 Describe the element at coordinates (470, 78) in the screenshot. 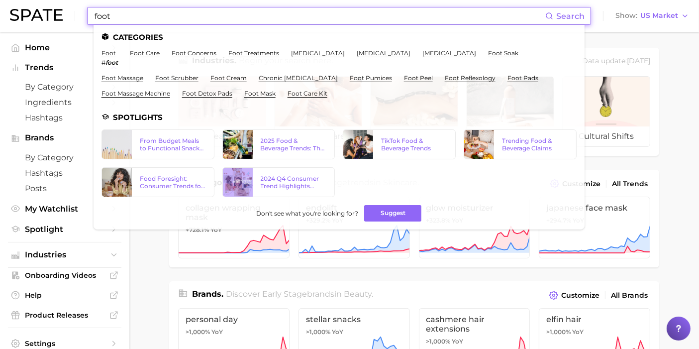

I see `a: foot reflexology` at that location.